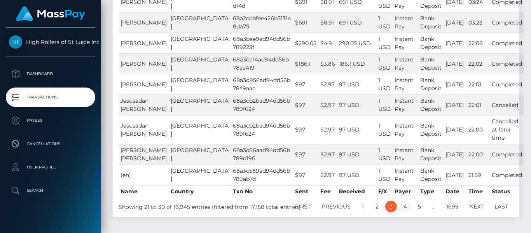 This screenshot has height=233, width=531. What do you see at coordinates (419, 206) in the screenshot?
I see `a: 5` at bounding box center [419, 206].